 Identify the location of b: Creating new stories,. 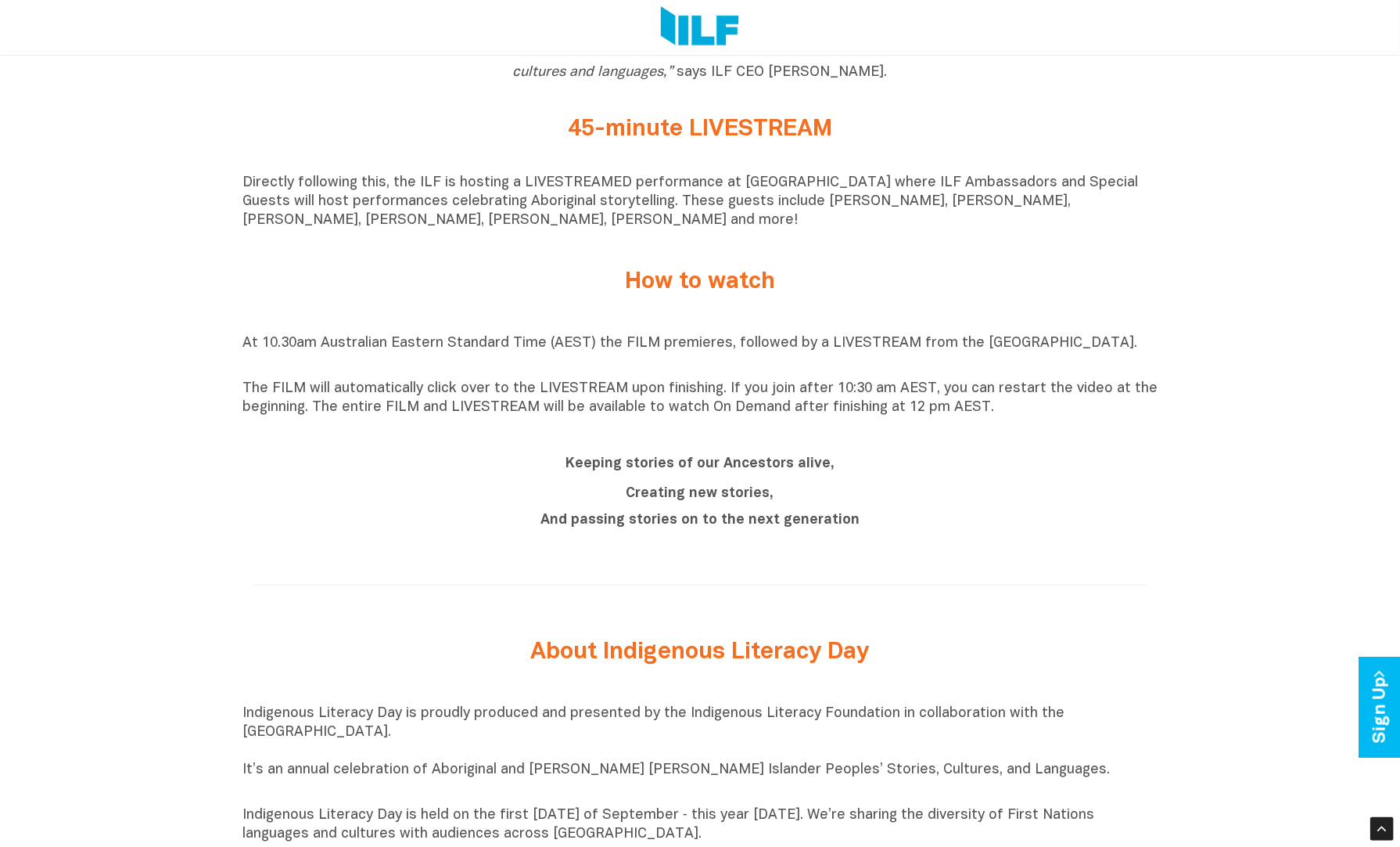
(700, 493).